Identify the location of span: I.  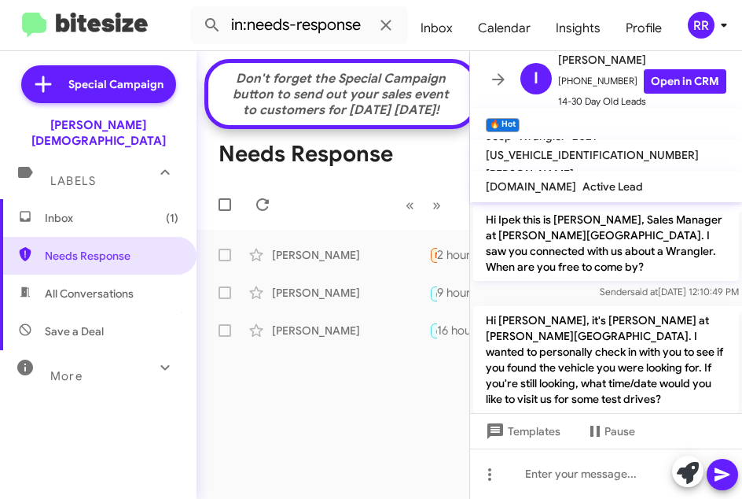
(536, 79).